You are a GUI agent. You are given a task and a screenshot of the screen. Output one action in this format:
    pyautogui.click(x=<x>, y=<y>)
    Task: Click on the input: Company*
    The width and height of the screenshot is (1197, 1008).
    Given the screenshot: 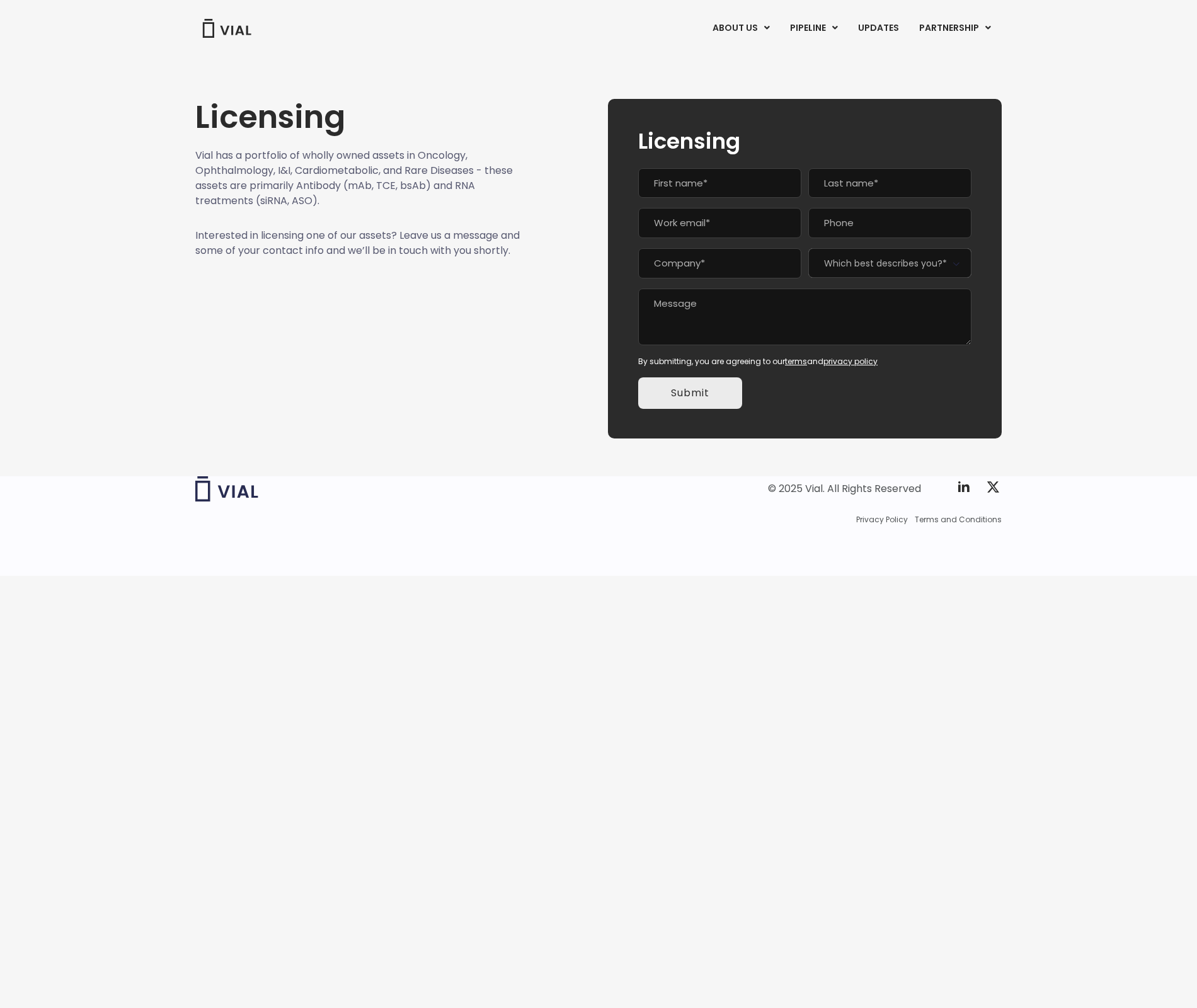 What is the action you would take?
    pyautogui.click(x=719, y=263)
    